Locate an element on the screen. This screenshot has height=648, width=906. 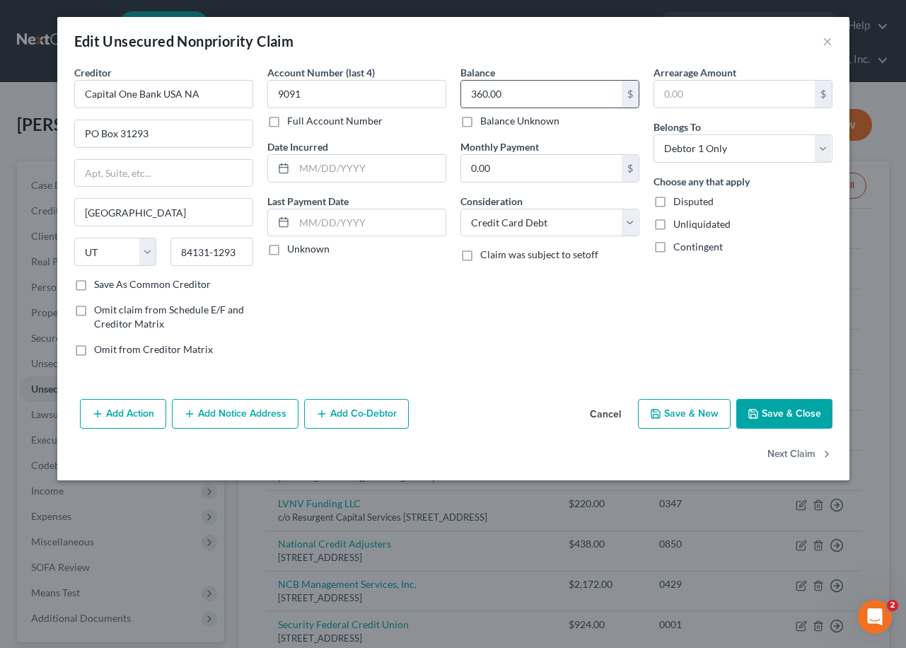
span: Belongs To is located at coordinates (677, 127).